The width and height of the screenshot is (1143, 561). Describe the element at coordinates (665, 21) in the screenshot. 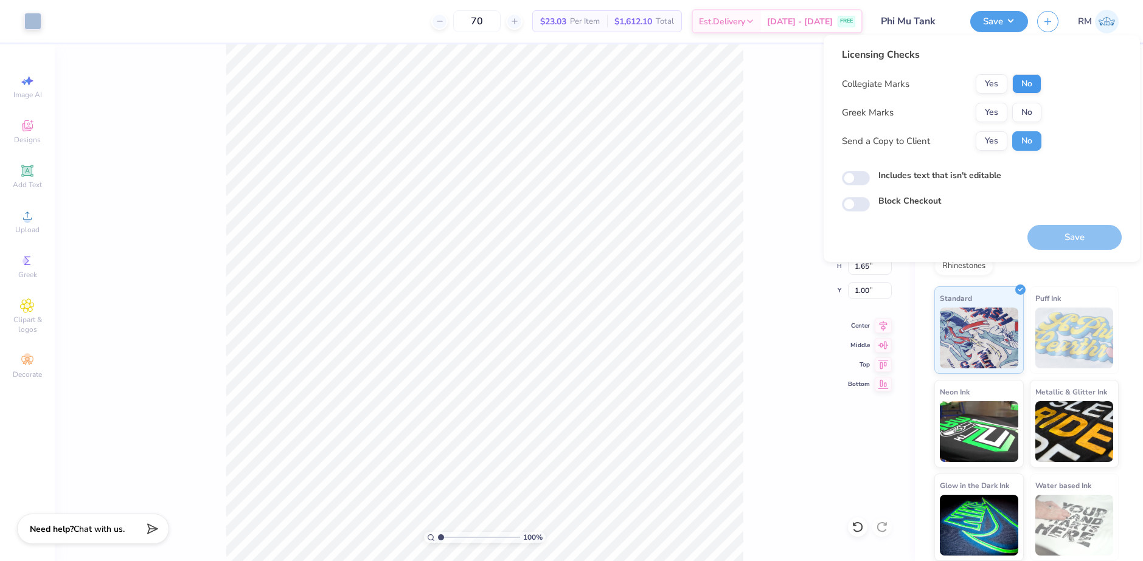

I see `span: Total` at that location.